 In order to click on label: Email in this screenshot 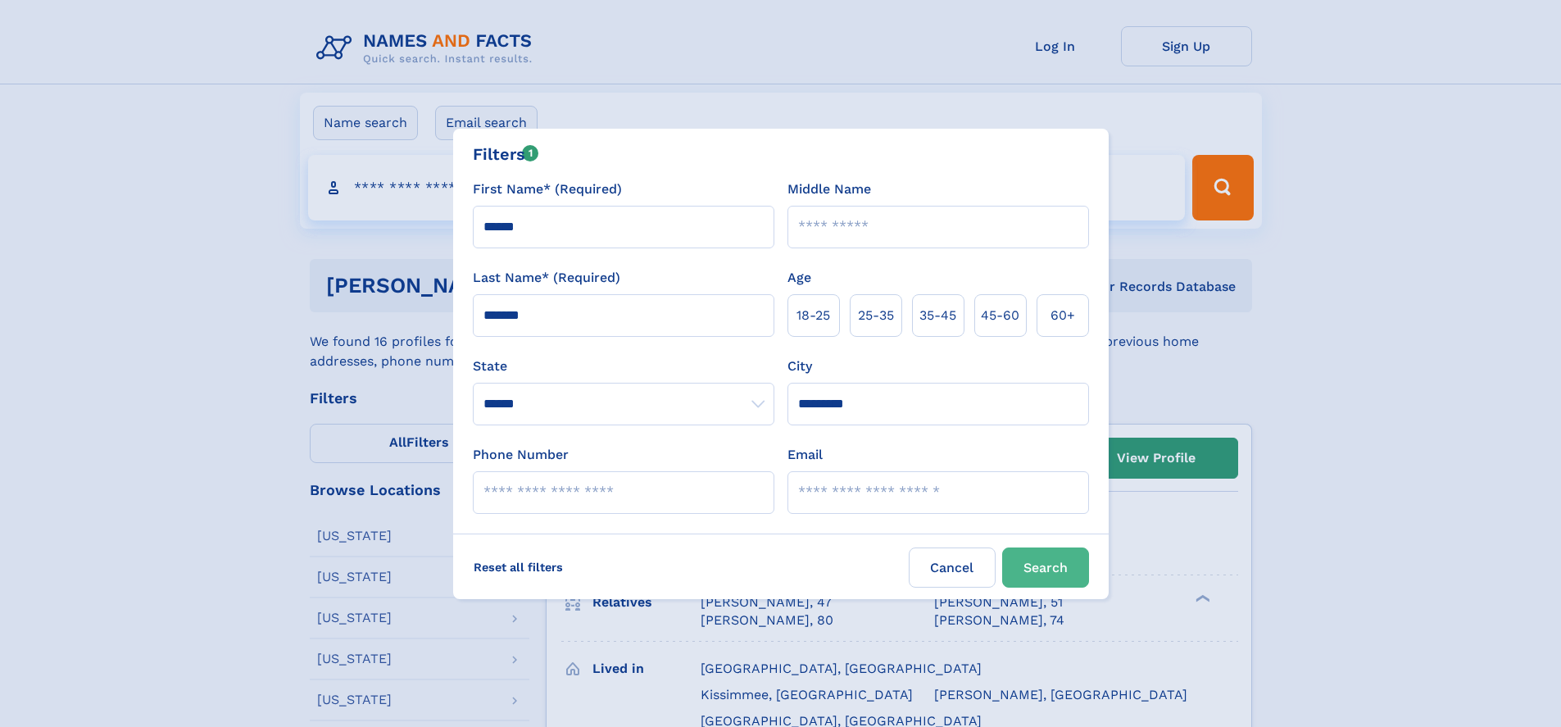, I will do `click(805, 455)`.